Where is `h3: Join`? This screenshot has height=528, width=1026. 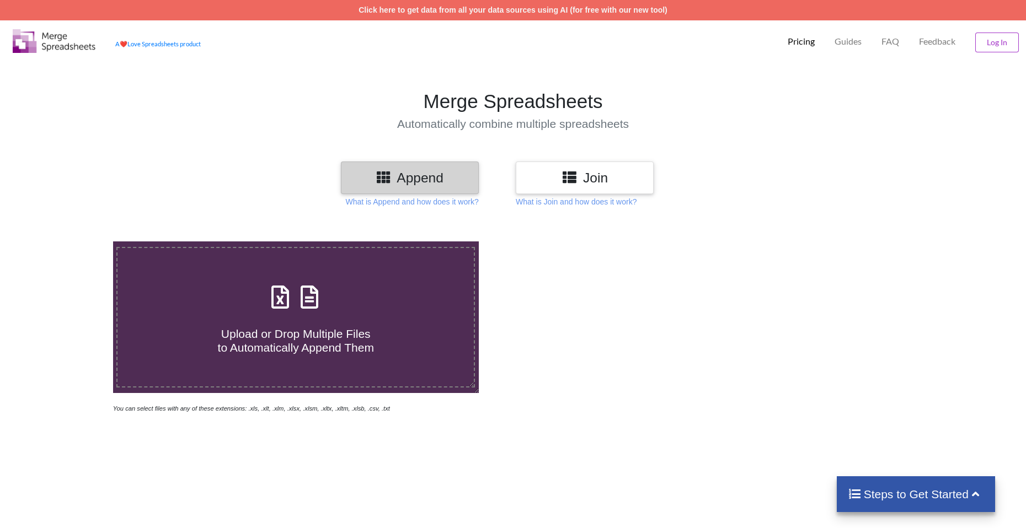 h3: Join is located at coordinates (585, 178).